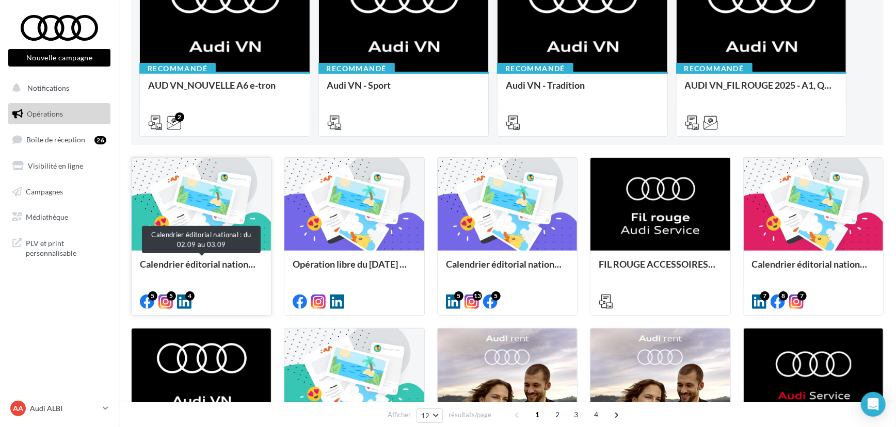  I want to click on span: 4, so click(597, 415).